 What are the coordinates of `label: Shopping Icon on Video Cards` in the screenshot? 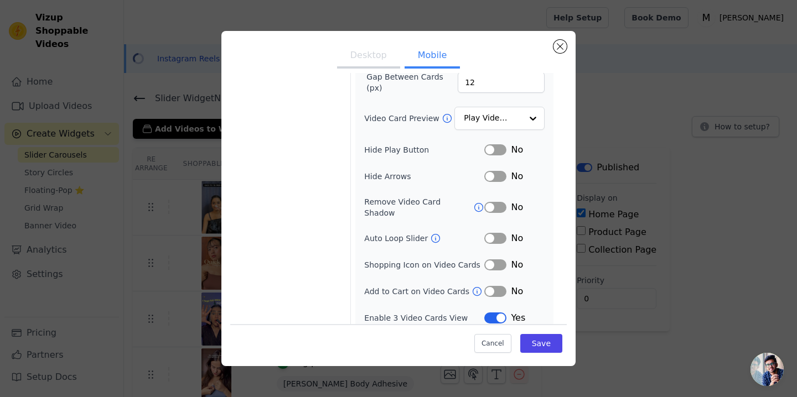 It's located at (422, 265).